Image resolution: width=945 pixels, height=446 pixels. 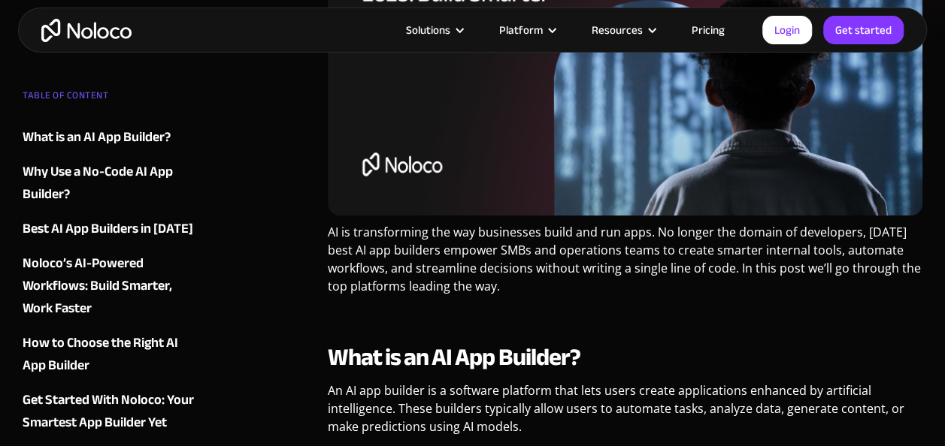 What do you see at coordinates (111, 355) in the screenshot?
I see `div: How to Choose the Right AI App Builder` at bounding box center [111, 355].